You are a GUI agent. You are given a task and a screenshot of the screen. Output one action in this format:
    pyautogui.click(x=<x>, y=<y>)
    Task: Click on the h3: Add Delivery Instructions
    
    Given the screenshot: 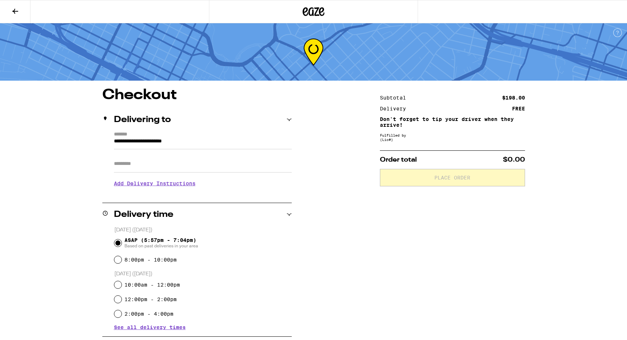 What is the action you would take?
    pyautogui.click(x=203, y=183)
    